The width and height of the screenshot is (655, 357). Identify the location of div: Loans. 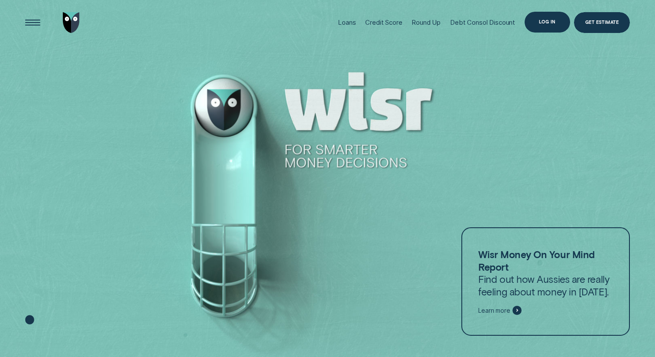
(347, 23).